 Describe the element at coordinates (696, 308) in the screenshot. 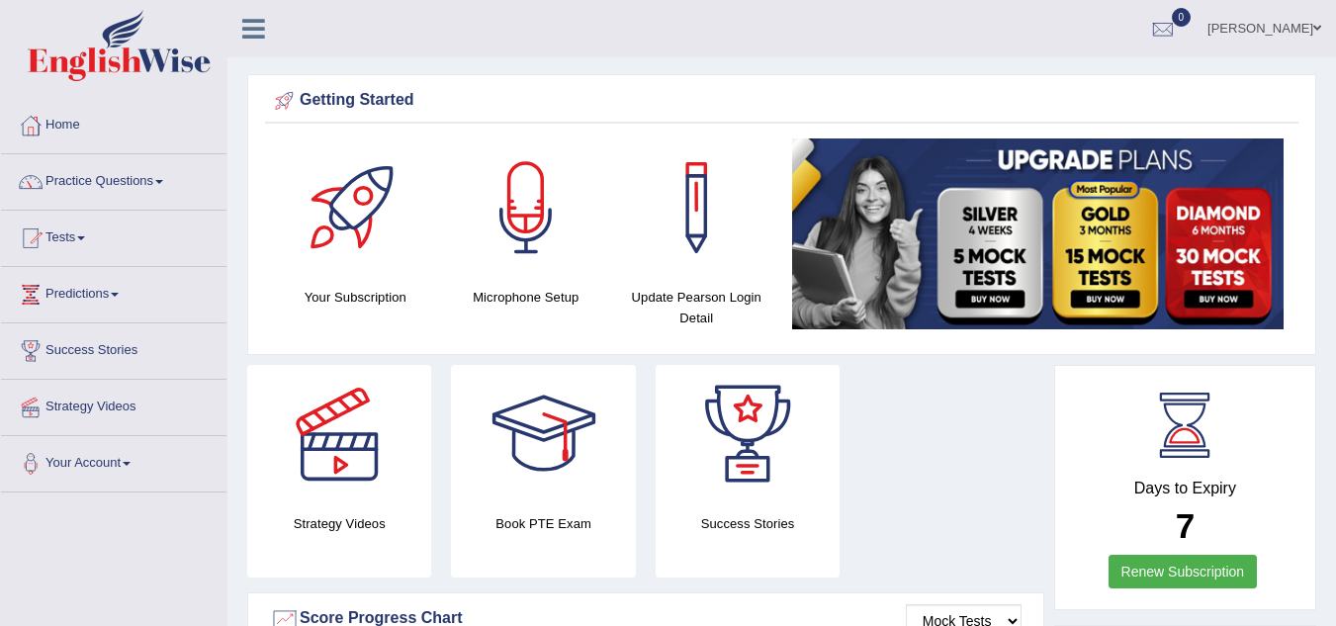

I see `h4: Update Pearson Login Detail` at that location.